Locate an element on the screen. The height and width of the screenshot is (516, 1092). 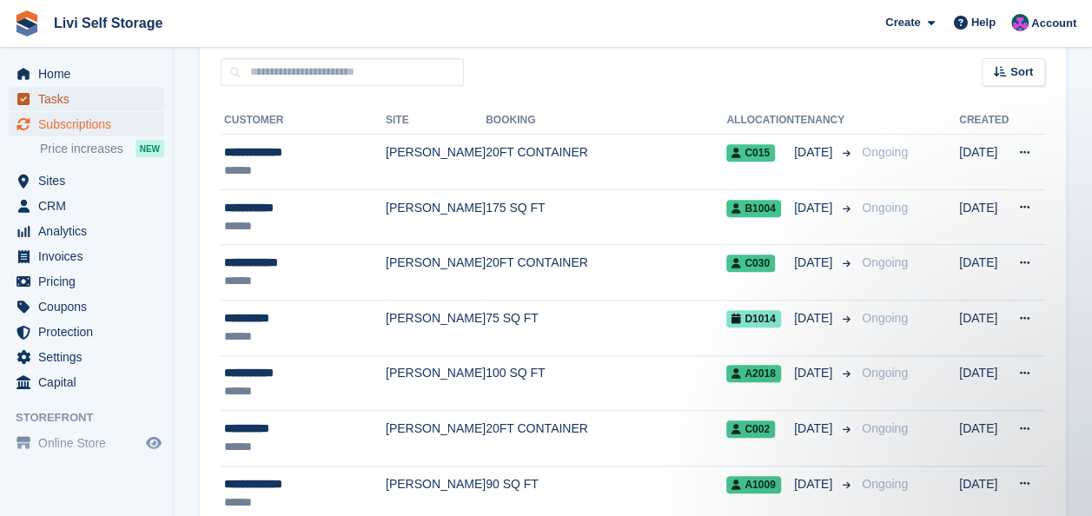
span: A2018 is located at coordinates (753, 373).